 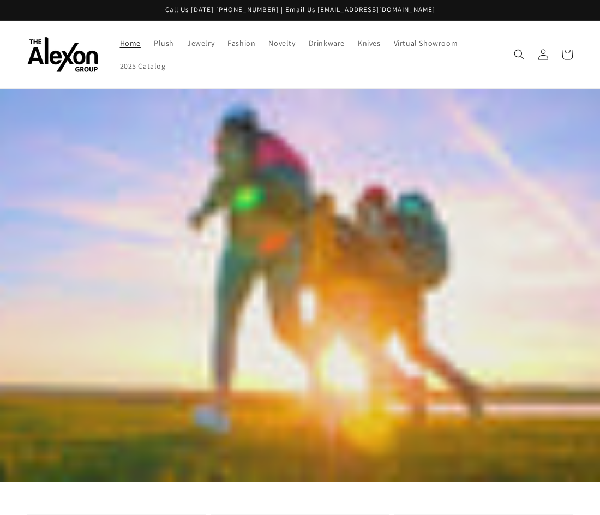 What do you see at coordinates (164, 43) in the screenshot?
I see `span: Plush` at bounding box center [164, 43].